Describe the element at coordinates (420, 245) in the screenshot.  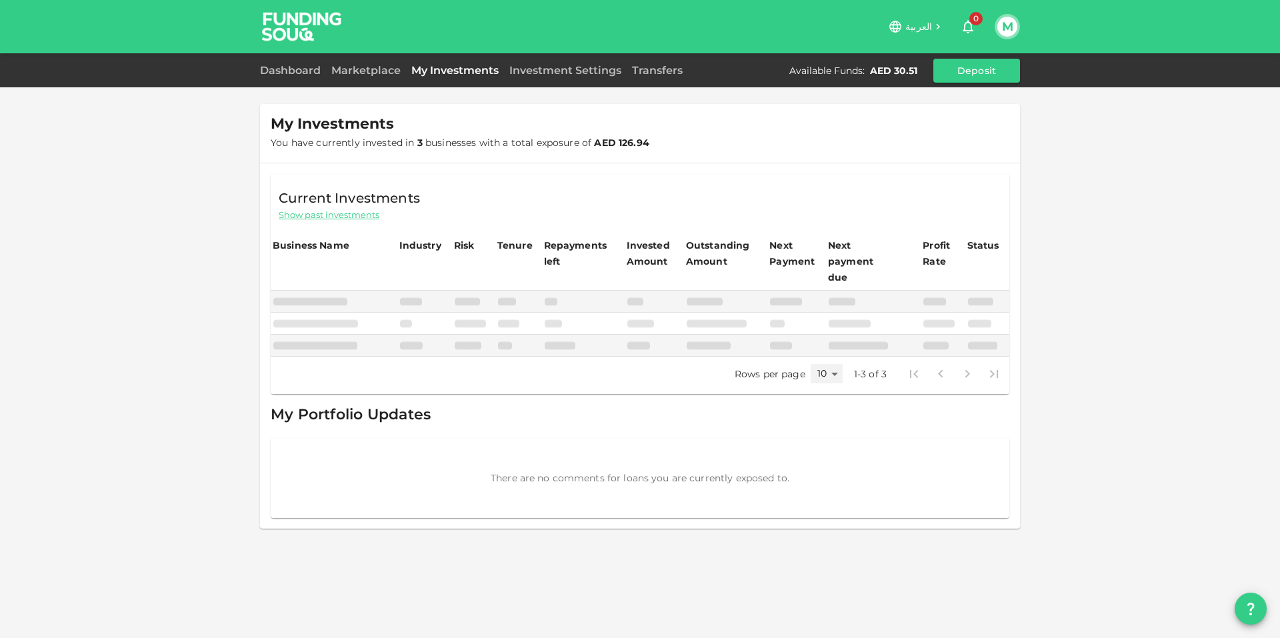
I see `div: Industry` at that location.